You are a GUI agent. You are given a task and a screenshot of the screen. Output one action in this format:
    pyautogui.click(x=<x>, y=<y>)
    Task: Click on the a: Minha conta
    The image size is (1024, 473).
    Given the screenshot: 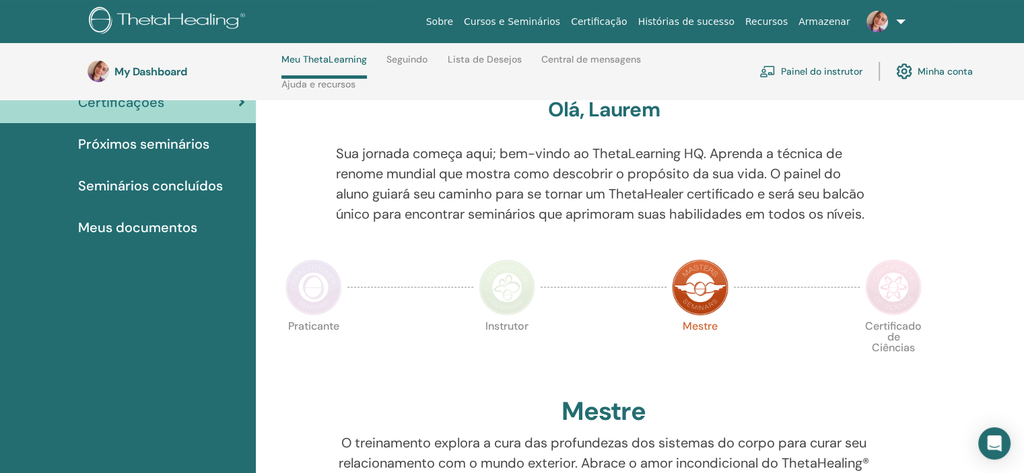 What is the action you would take?
    pyautogui.click(x=935, y=71)
    